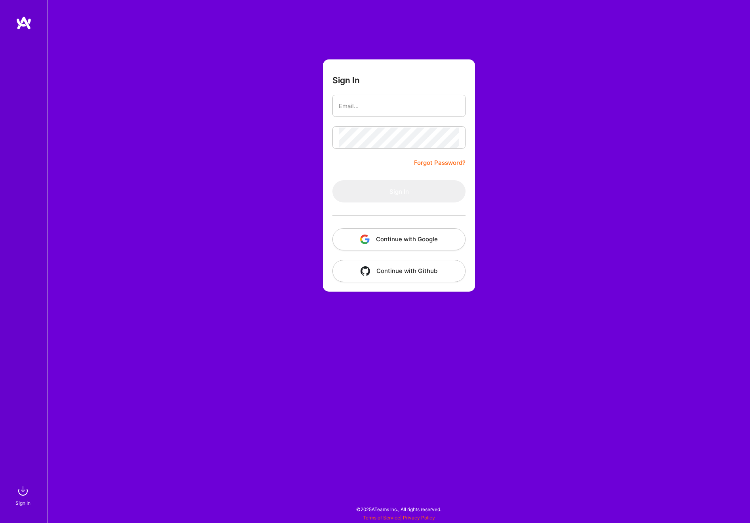 This screenshot has height=523, width=750. I want to click on a: Forgot Password?, so click(440, 163).